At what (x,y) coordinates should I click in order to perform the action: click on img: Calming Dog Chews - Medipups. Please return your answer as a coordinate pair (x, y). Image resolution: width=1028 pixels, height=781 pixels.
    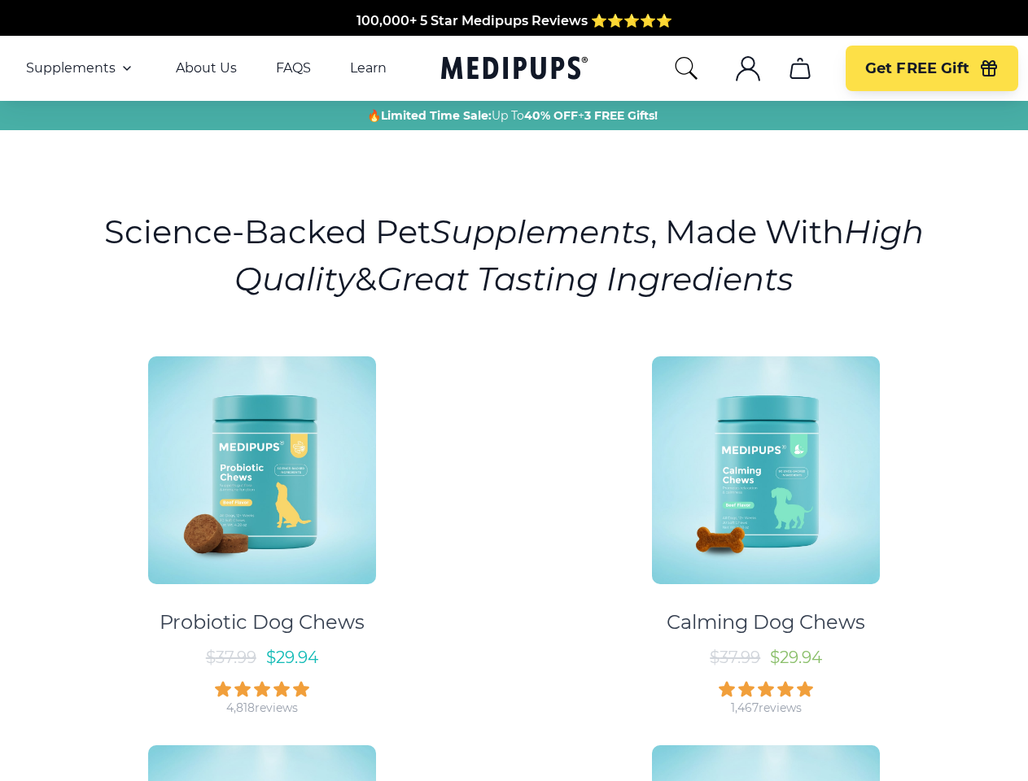
    Looking at the image, I should click on (766, 470).